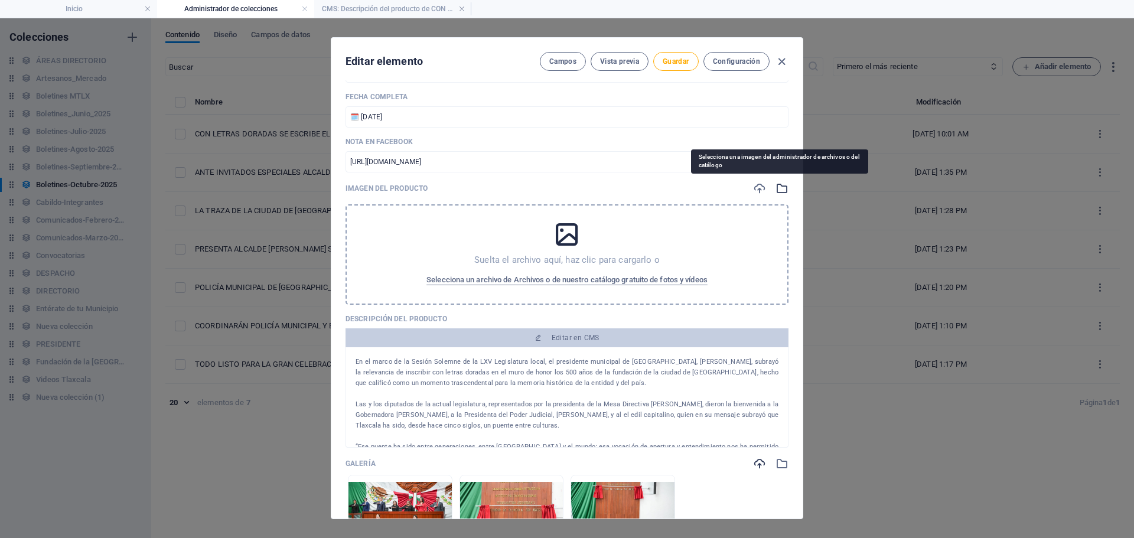  What do you see at coordinates (676, 61) in the screenshot?
I see `button: Guardar` at bounding box center [676, 61].